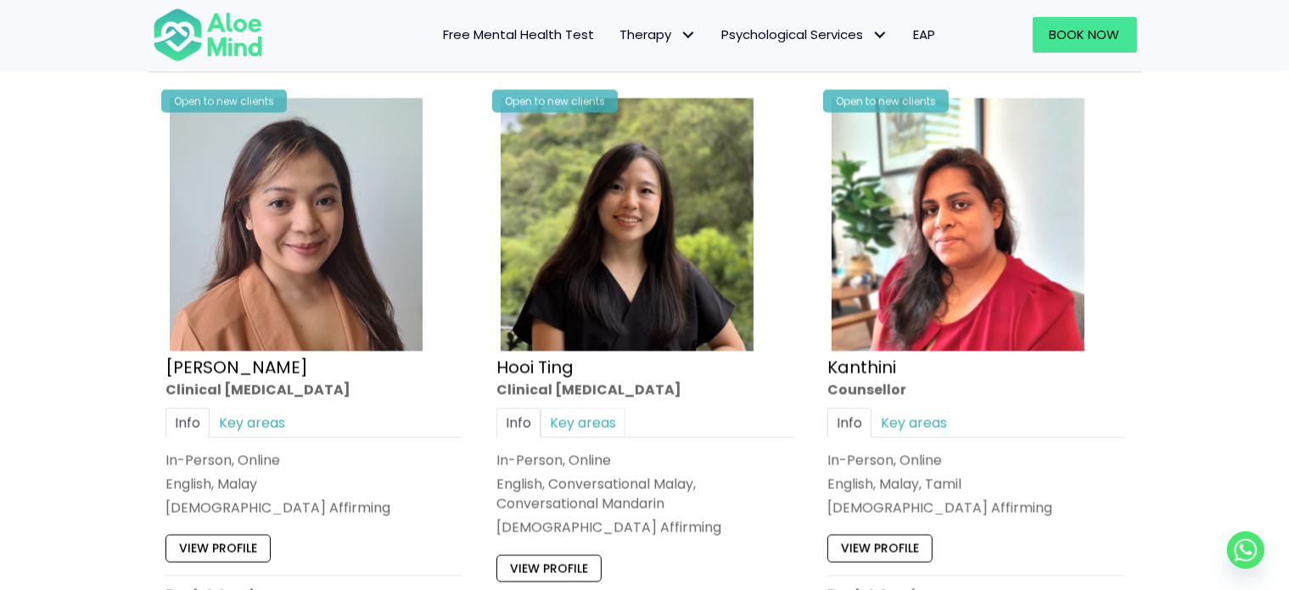 The height and width of the screenshot is (590, 1289). What do you see at coordinates (208, 35) in the screenshot?
I see `img: Aloe mind Logo` at bounding box center [208, 35].